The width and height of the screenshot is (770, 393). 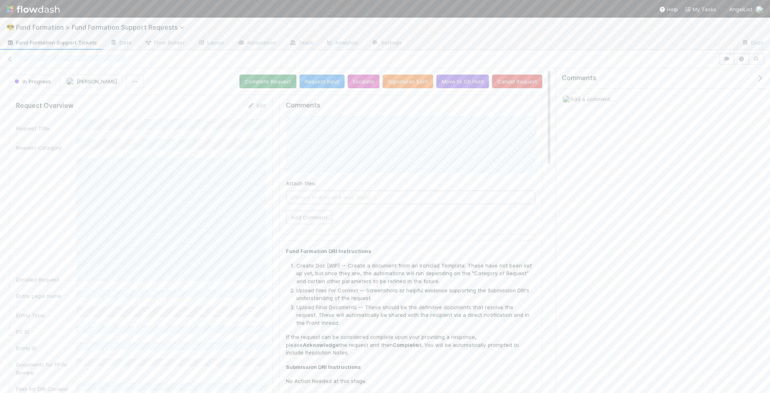 What do you see at coordinates (408, 81) in the screenshot?
I see `button: Signatures Sent` at bounding box center [408, 81].